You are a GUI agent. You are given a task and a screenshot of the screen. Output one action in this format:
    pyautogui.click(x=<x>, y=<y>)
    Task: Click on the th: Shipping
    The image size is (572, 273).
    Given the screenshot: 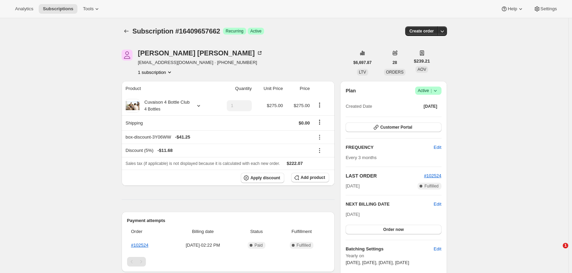 What is the action you would take?
    pyautogui.click(x=168, y=123)
    